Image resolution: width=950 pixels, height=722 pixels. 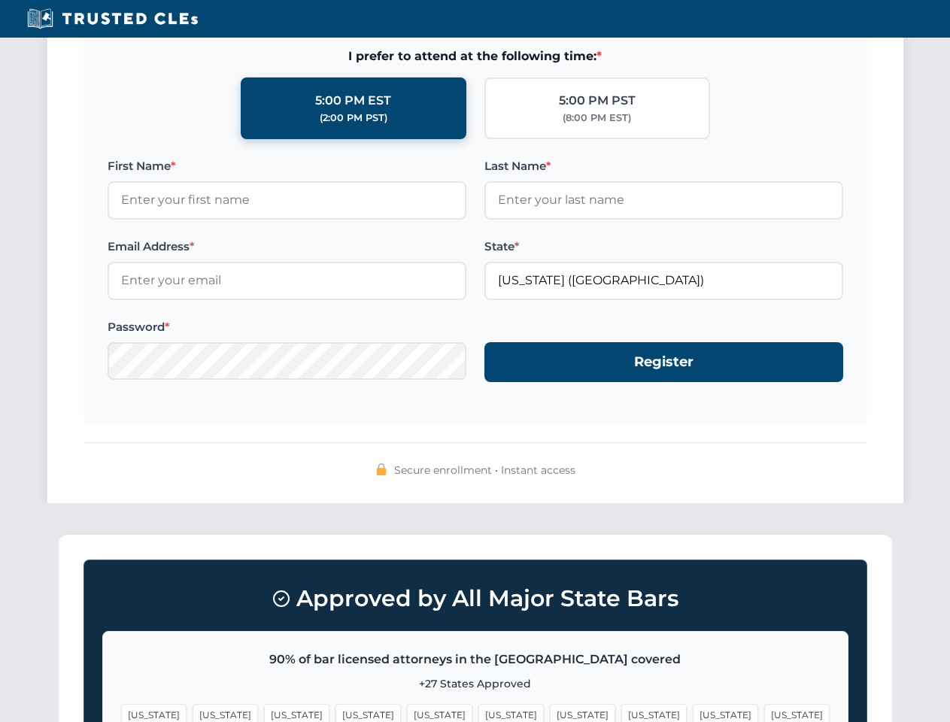 I want to click on img: Trusted CLEs, so click(x=112, y=19).